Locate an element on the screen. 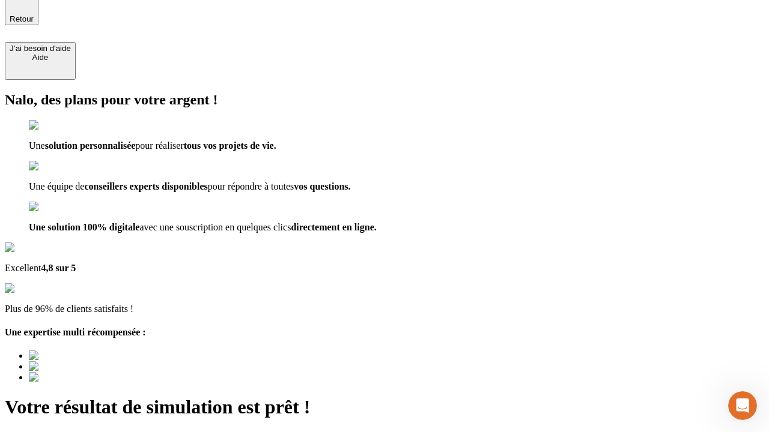 The width and height of the screenshot is (769, 432). span: pour réaliser is located at coordinates (159, 145).